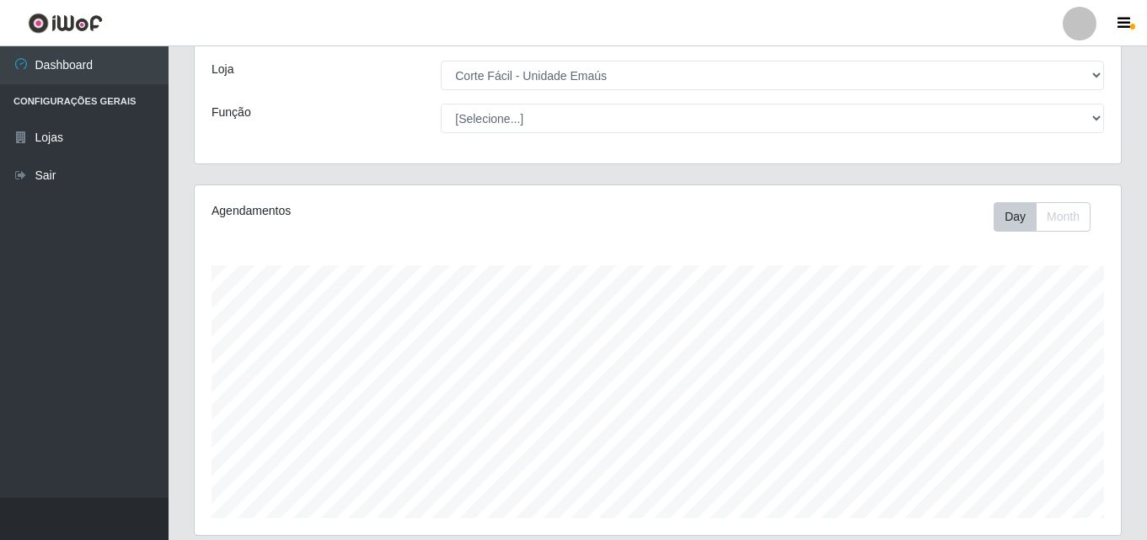 This screenshot has width=1147, height=540. Describe the element at coordinates (390, 211) in the screenshot. I see `div: Agendamentos` at that location.